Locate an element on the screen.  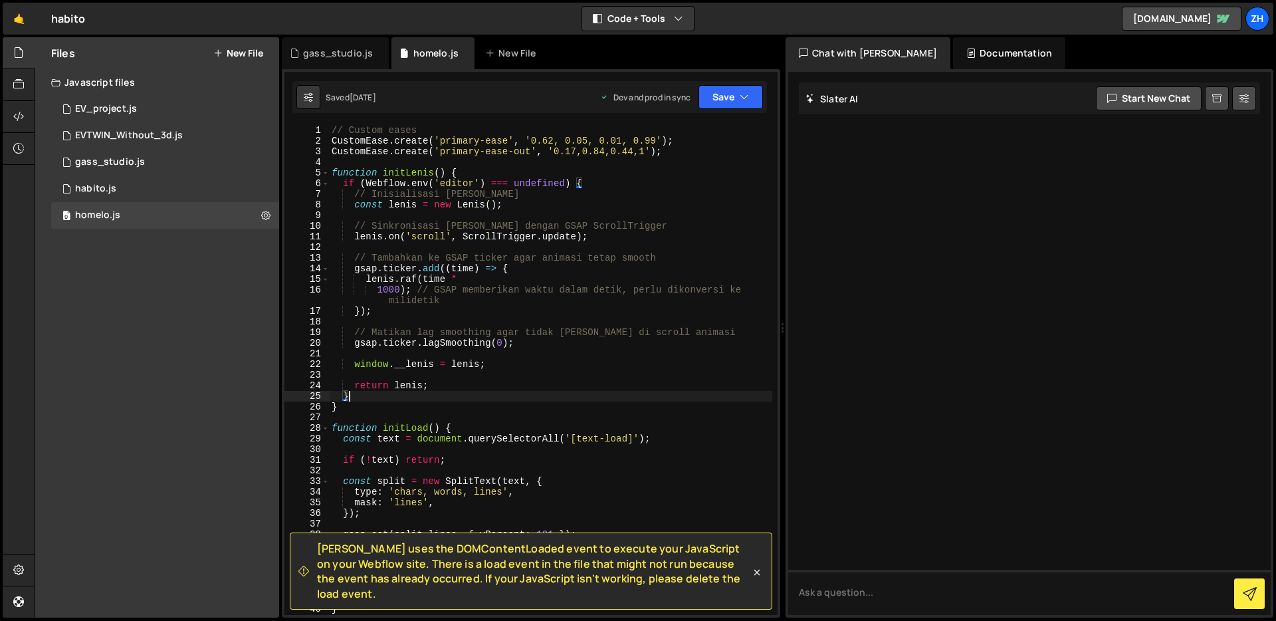
div: 37 is located at coordinates (307, 524).